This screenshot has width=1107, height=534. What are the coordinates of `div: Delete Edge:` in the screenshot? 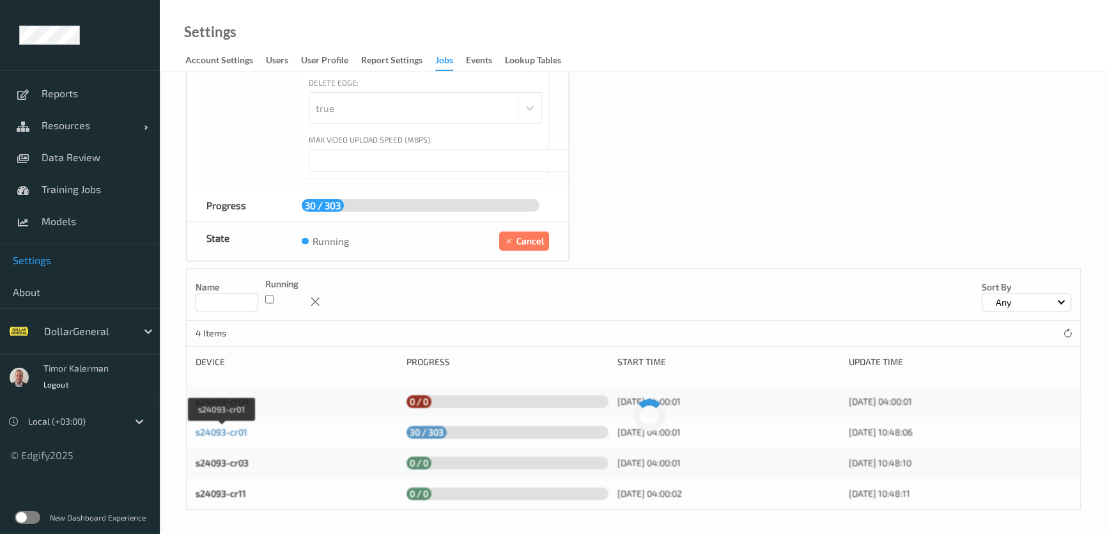 It's located at (334, 82).